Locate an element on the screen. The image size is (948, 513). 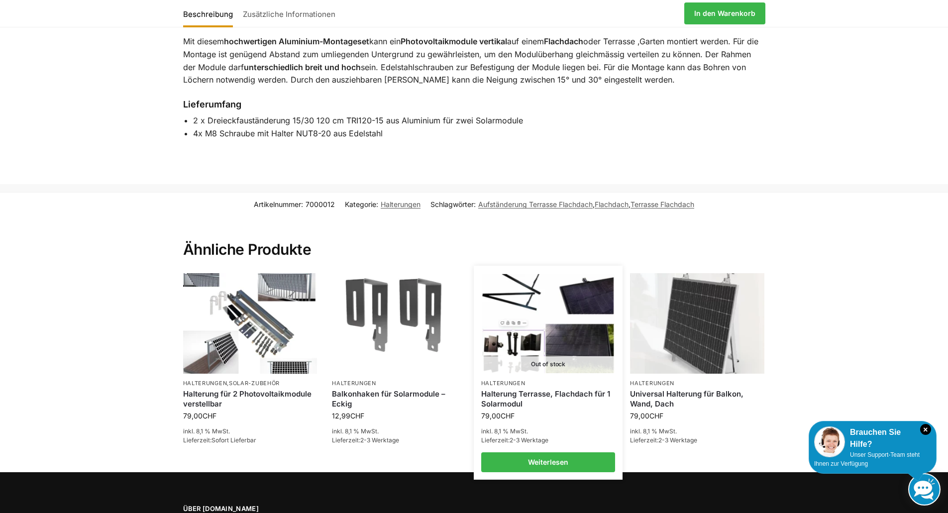
img: Customer service is located at coordinates (829, 442).